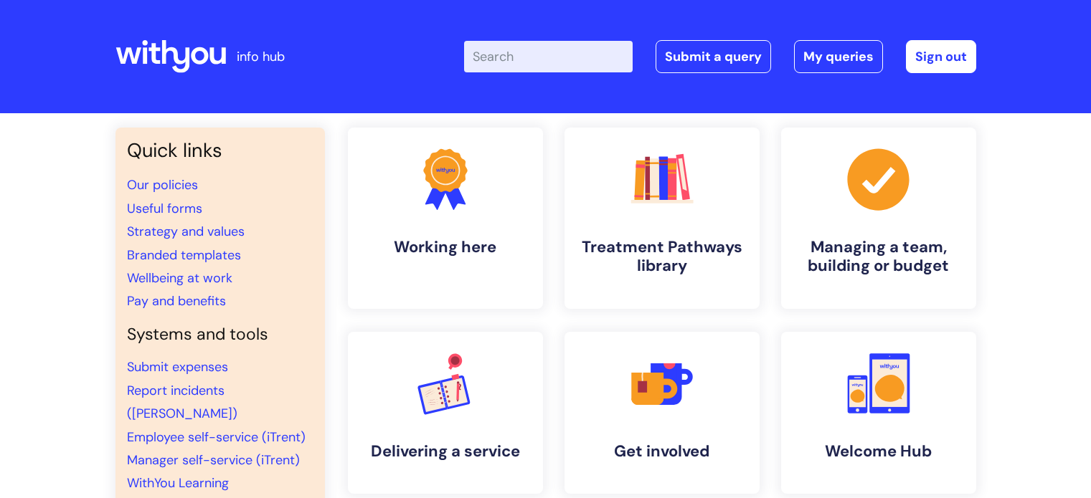 The image size is (1091, 498). I want to click on a: Welcome Hub, so click(879, 413).